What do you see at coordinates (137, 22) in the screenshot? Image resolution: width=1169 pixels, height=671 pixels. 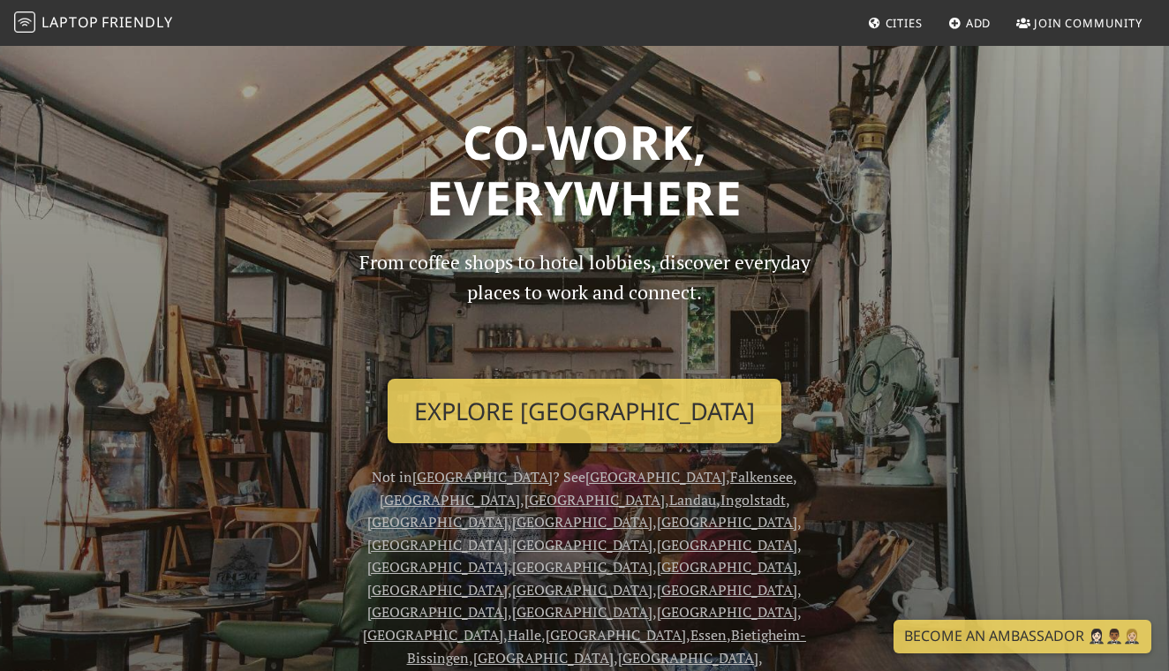 I see `span: Friendly` at bounding box center [137, 22].